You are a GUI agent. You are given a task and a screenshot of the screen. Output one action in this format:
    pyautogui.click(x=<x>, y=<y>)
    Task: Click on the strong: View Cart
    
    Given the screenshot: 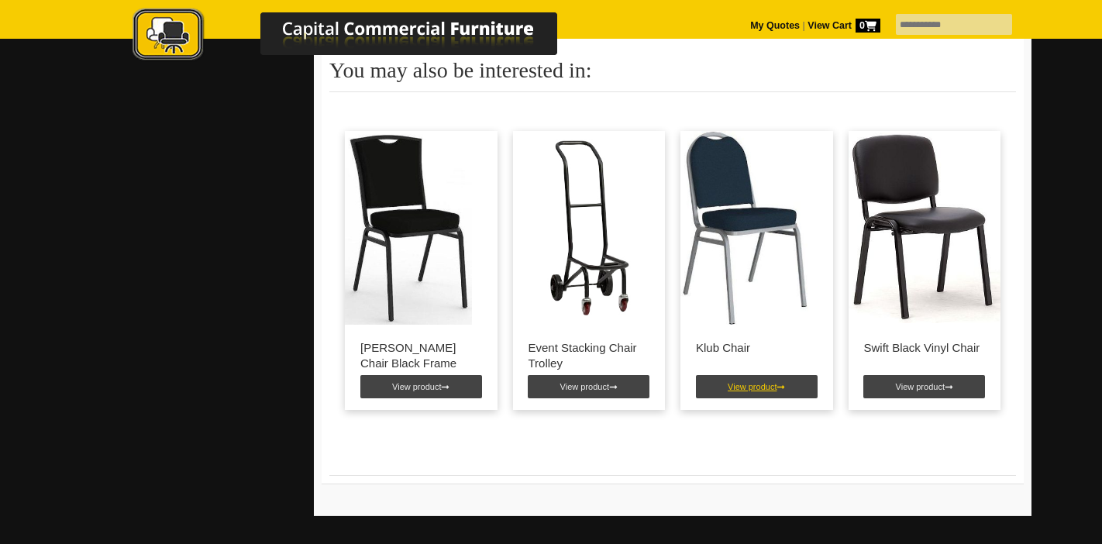 What is the action you would take?
    pyautogui.click(x=844, y=26)
    